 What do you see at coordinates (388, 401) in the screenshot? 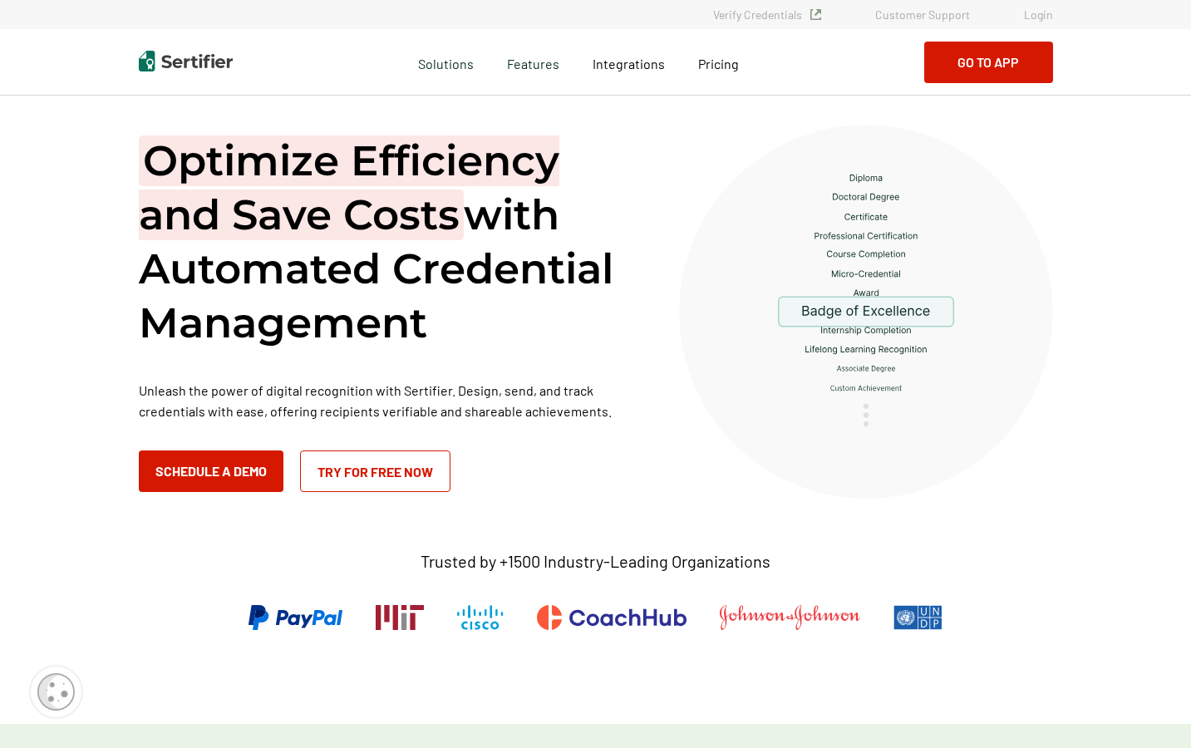
I see `p: Unleash the power of digital recognition with Sertifier. Design, send, and track credentials with...` at bounding box center [388, 401].